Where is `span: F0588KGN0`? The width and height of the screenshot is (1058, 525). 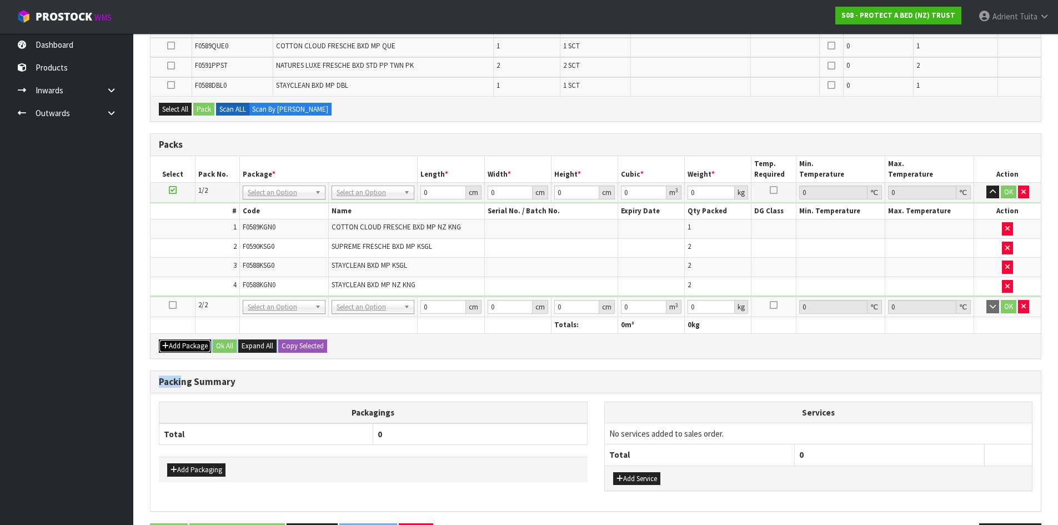
span: F0588KGN0 is located at coordinates (259, 284).